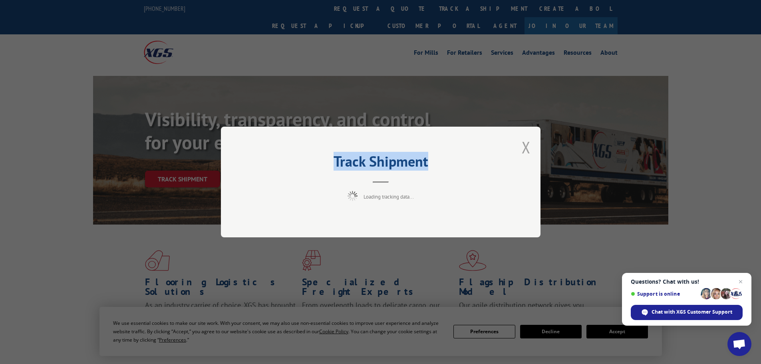  I want to click on span: Chat with XGS Customer Support, so click(692, 312).